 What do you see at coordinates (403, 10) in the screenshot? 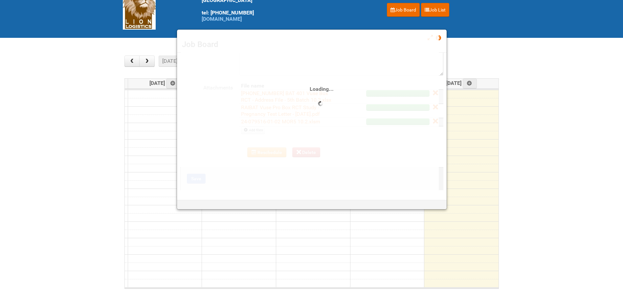
I see `a: Job Board` at bounding box center [403, 10].